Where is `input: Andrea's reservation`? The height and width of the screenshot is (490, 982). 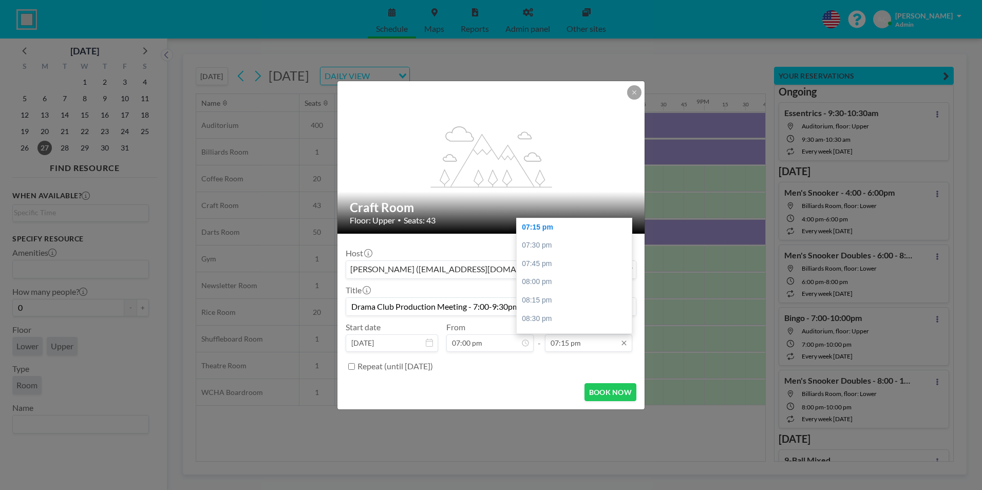 input: Andrea's reservation is located at coordinates (491, 307).